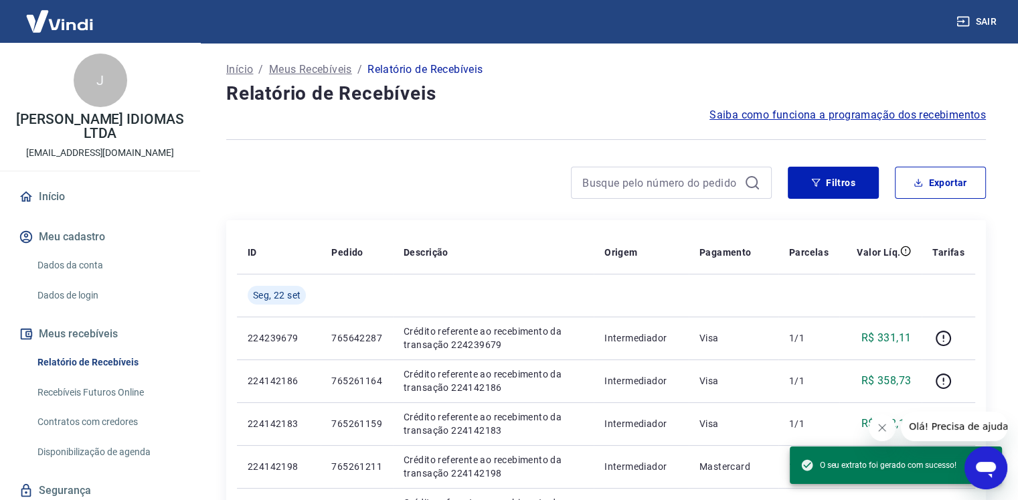 The width and height of the screenshot is (1018, 500). Describe the element at coordinates (108, 295) in the screenshot. I see `a: Dados de login` at that location.